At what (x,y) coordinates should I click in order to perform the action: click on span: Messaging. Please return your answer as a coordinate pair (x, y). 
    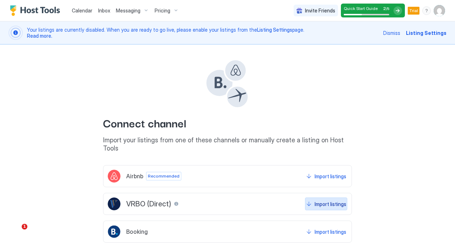
    Looking at the image, I should click on (128, 11).